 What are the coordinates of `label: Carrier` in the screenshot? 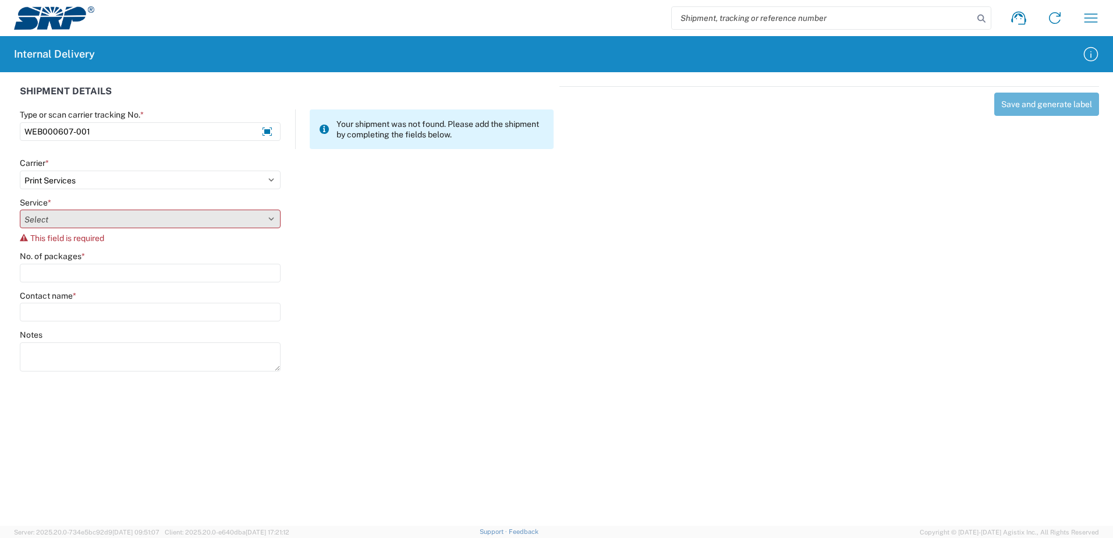 It's located at (34, 163).